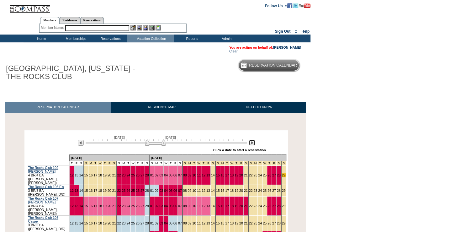  I want to click on a: 17, so click(95, 223).